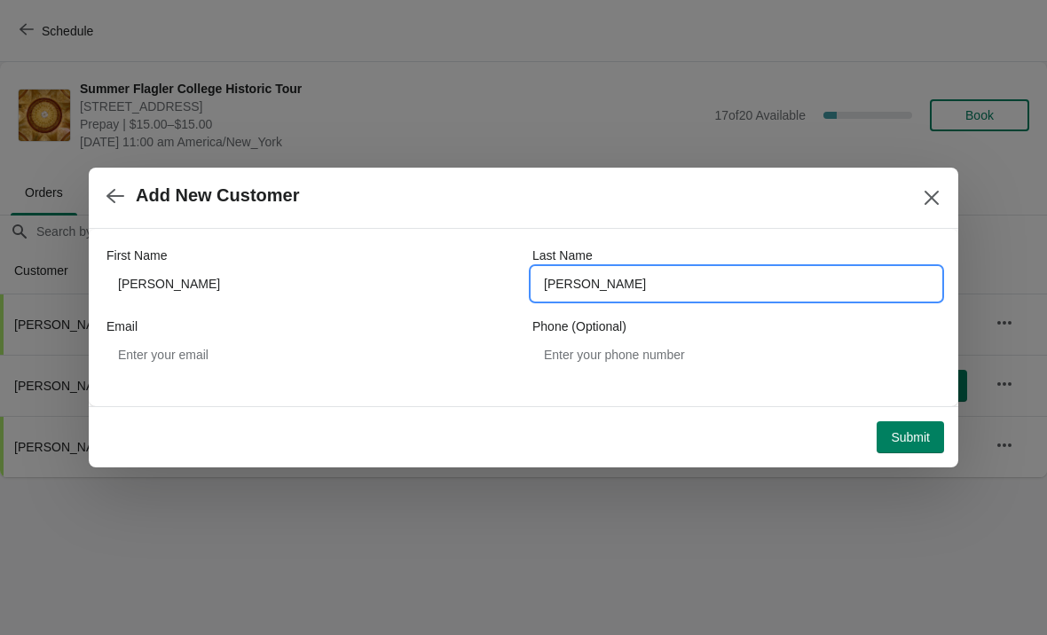 This screenshot has height=635, width=1047. Describe the element at coordinates (910, 437) in the screenshot. I see `span: Submit` at that location.